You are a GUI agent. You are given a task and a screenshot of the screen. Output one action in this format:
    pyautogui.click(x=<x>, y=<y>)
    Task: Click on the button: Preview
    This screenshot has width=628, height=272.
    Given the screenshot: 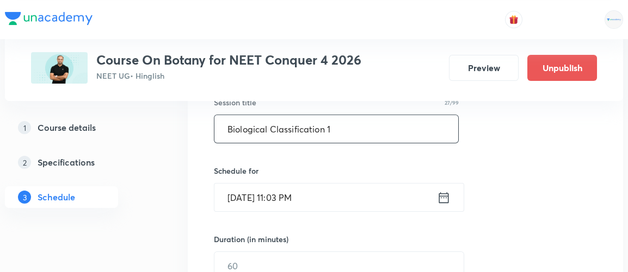 What is the action you would take?
    pyautogui.click(x=484, y=68)
    